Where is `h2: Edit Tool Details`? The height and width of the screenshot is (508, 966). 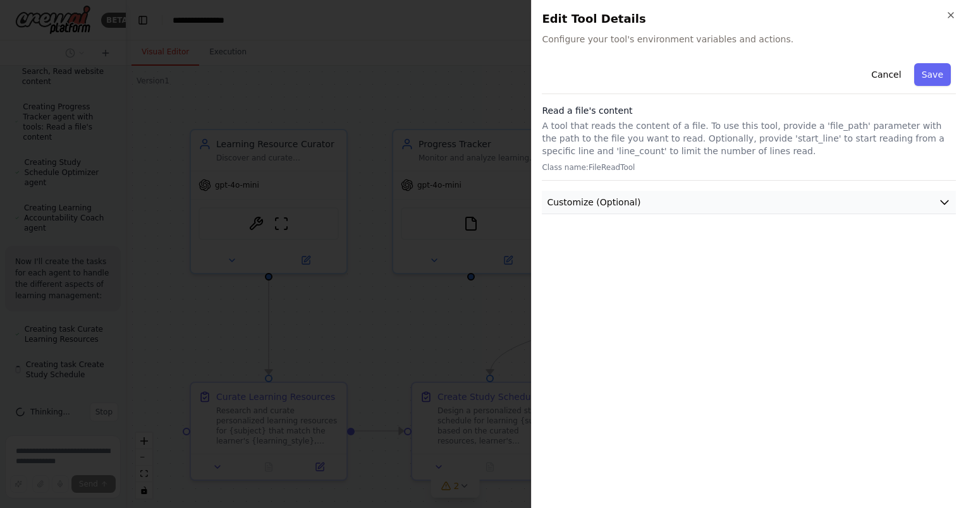
h2: Edit Tool Details is located at coordinates (749, 19).